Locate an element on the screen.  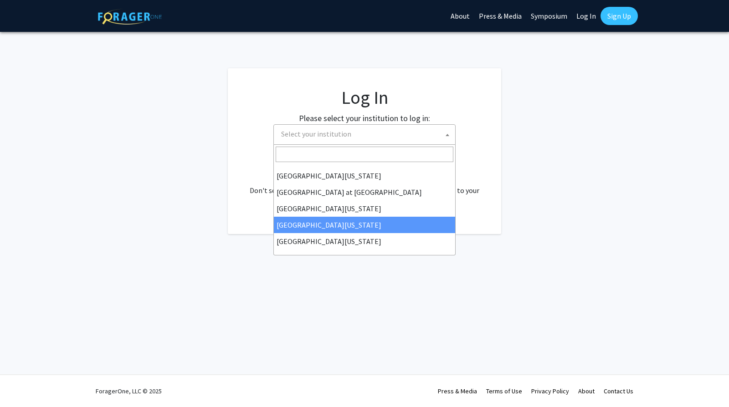
img: ForagerOne Logo is located at coordinates (130, 16).